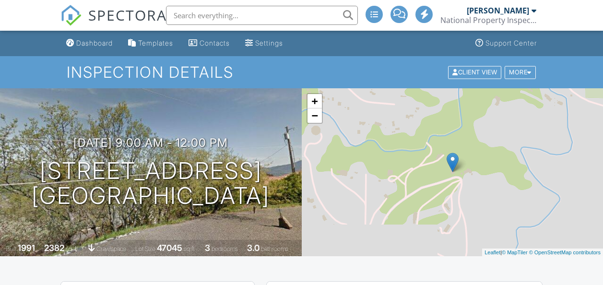 The height and width of the screenshot is (285, 603). Describe the element at coordinates (474, 72) in the screenshot. I see `div: Client View` at that location.